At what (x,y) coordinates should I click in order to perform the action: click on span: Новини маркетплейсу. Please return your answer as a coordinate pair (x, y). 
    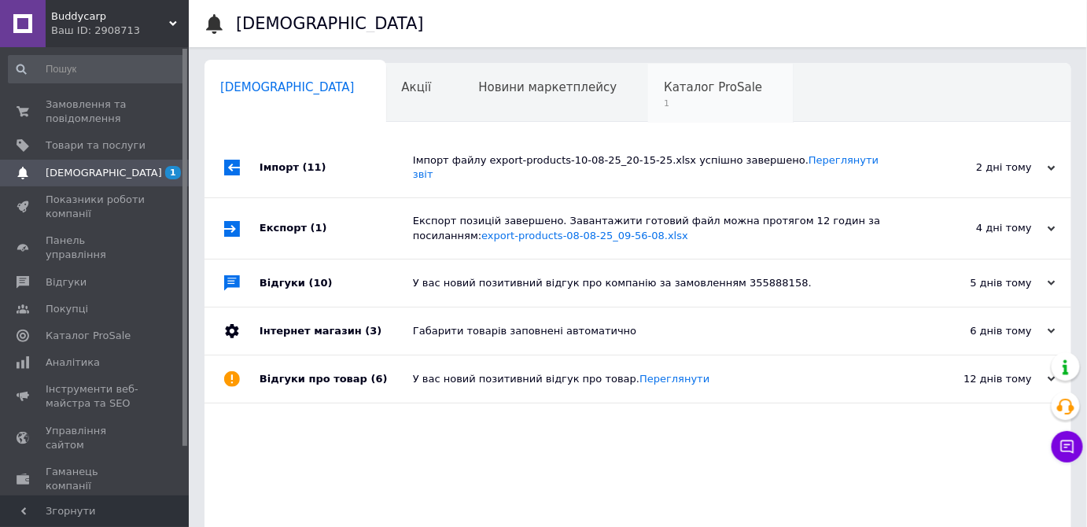
    Looking at the image, I should click on (547, 87).